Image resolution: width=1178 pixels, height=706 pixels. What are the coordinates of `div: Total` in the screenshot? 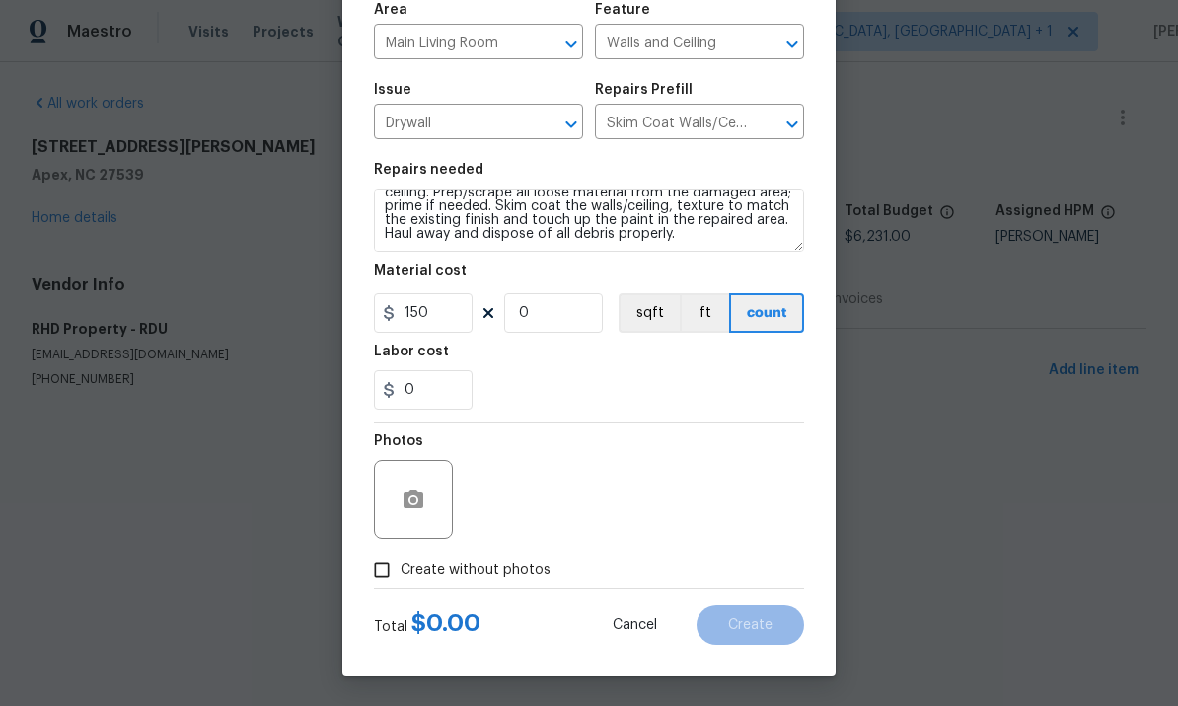 It's located at (427, 625).